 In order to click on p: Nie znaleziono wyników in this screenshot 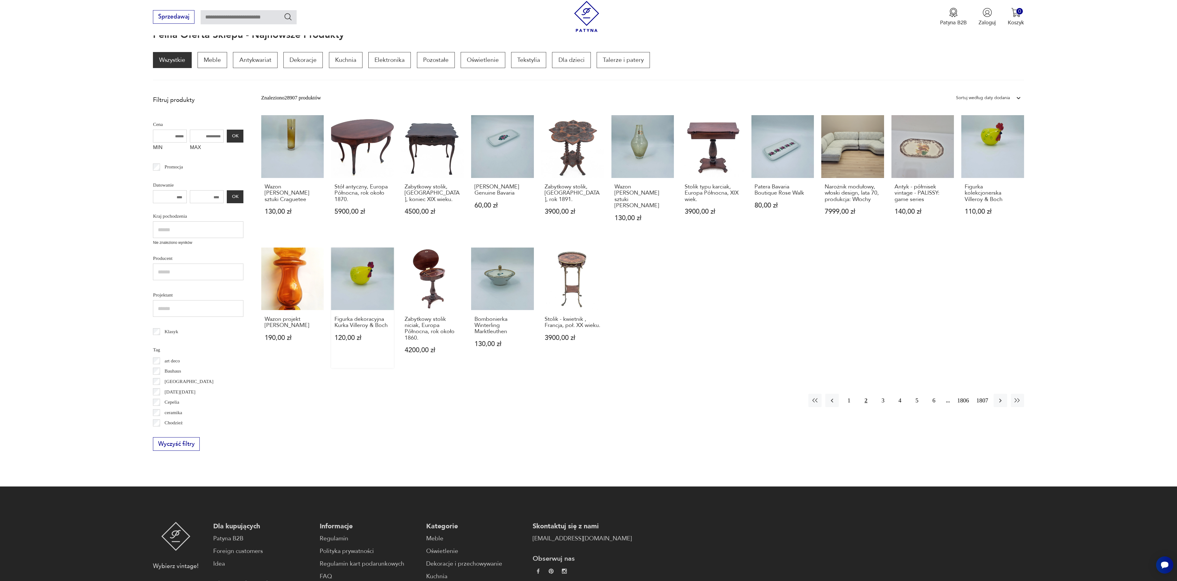, I will do `click(198, 242)`.